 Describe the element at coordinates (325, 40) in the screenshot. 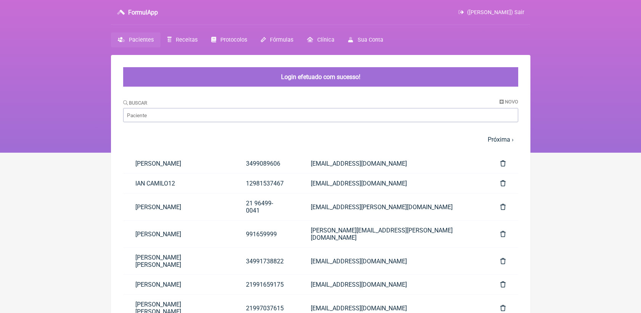

I see `span: Clínica` at that location.